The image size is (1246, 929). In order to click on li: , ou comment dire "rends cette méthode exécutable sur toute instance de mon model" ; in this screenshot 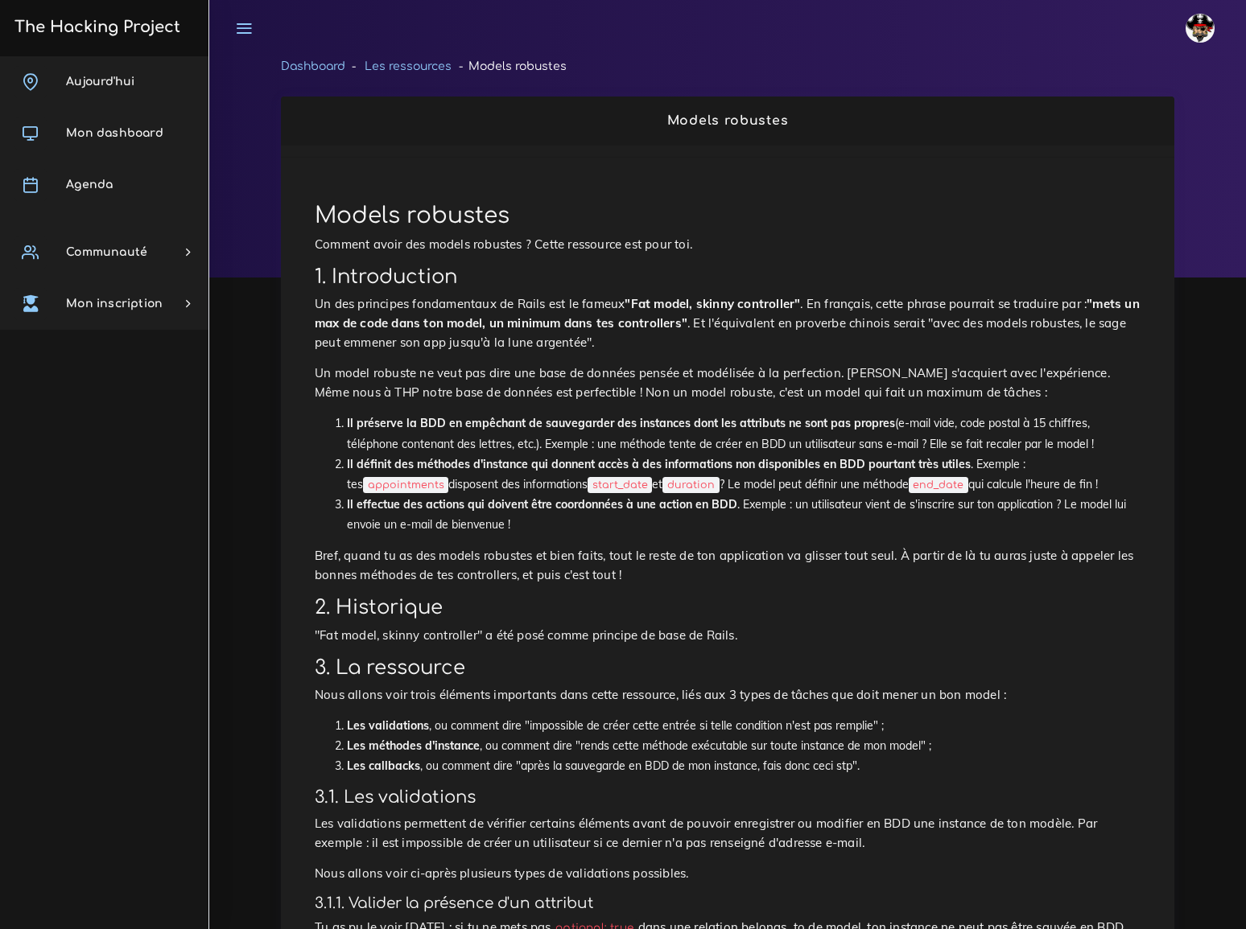, I will do `click(744, 746)`.